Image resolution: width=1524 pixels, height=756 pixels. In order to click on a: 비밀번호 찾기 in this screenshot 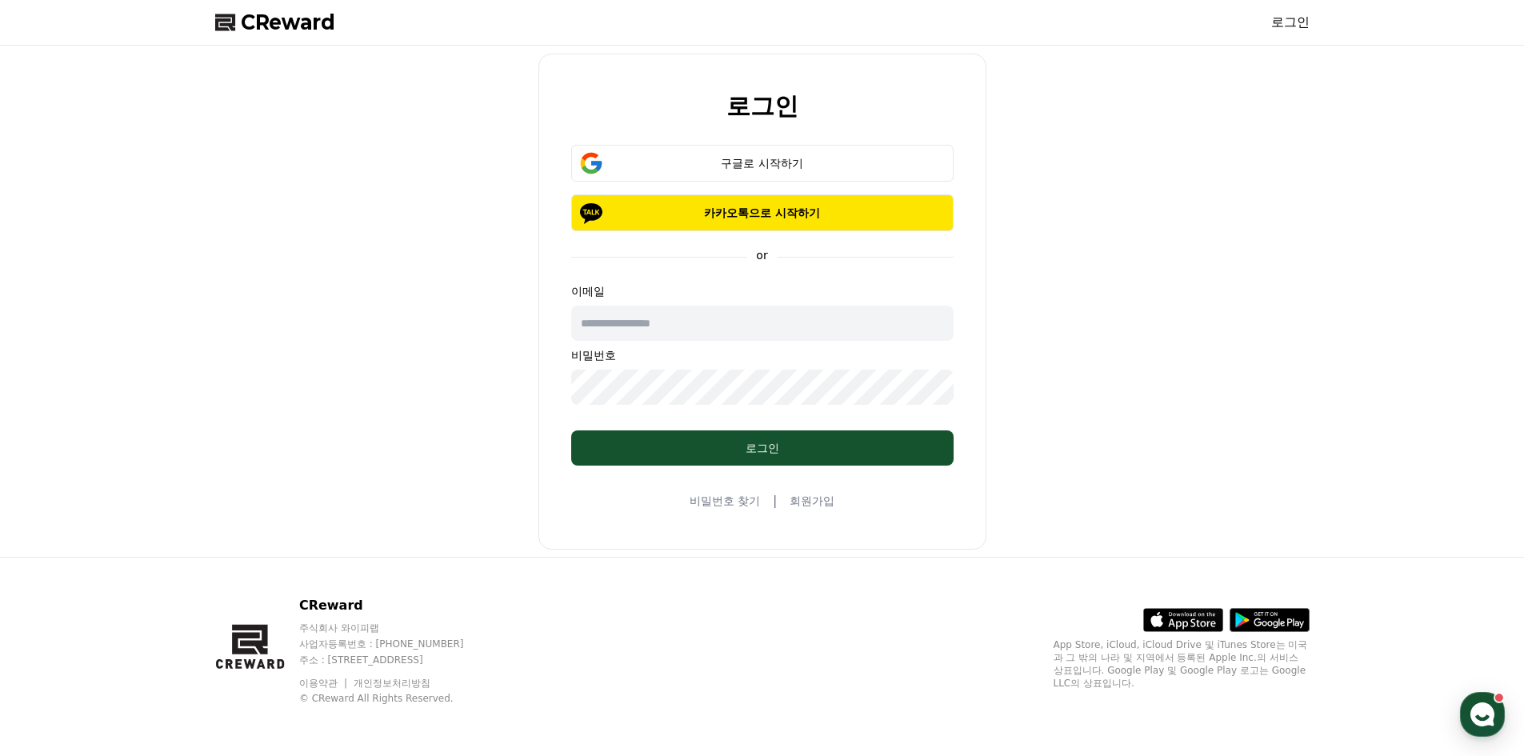, I will do `click(725, 501)`.